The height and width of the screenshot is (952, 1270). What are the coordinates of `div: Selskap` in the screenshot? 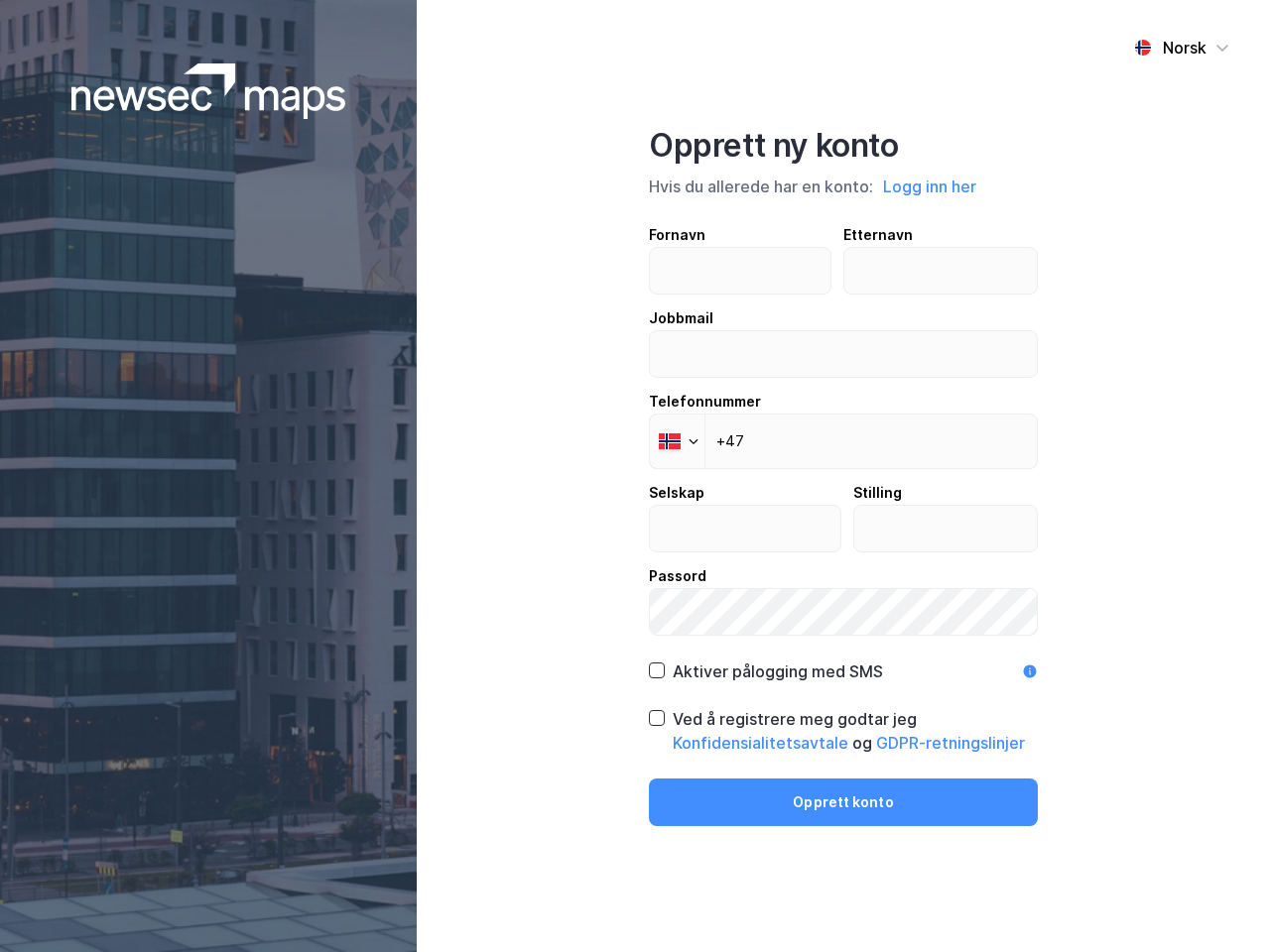 It's located at (745, 493).